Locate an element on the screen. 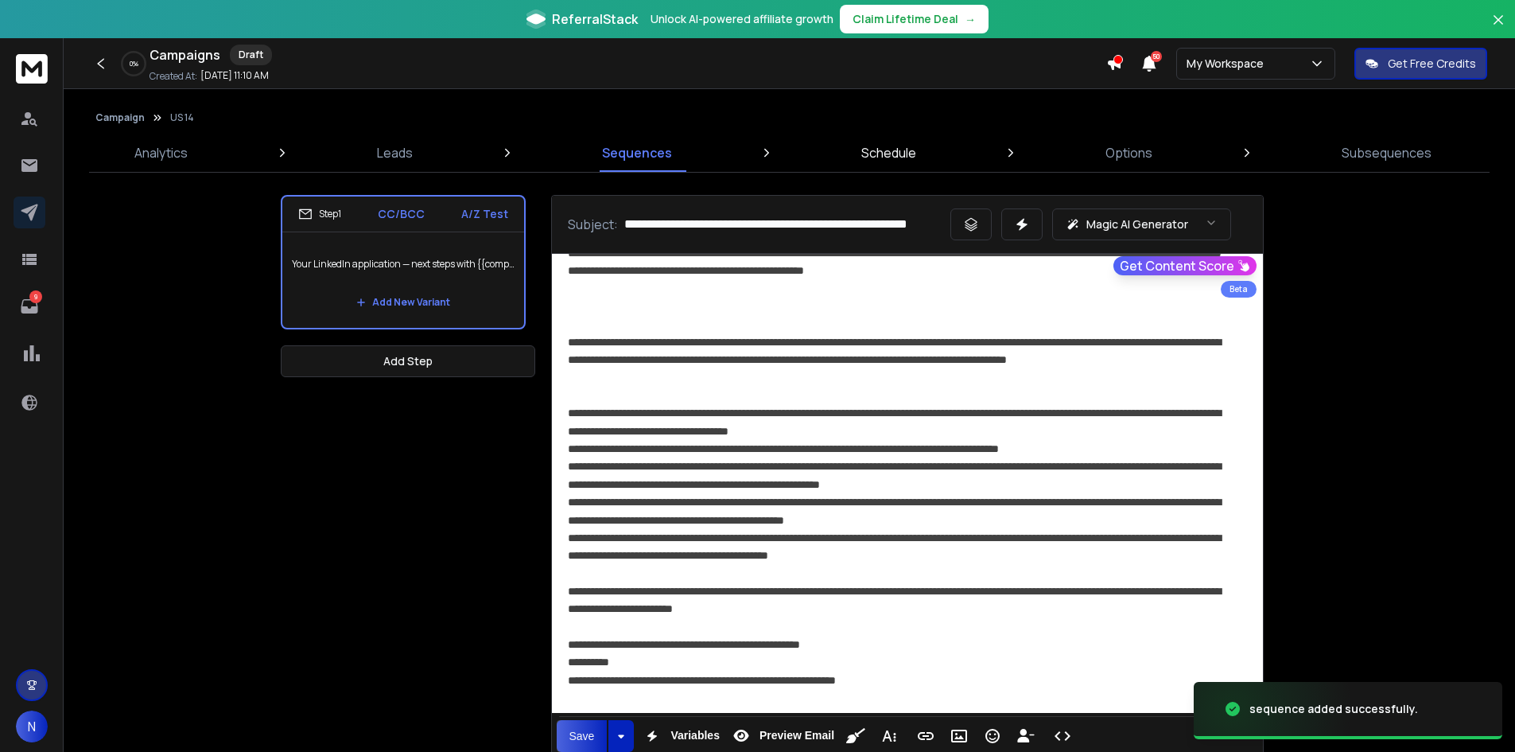 The width and height of the screenshot is (1515, 752). p: Schedule is located at coordinates (888, 153).